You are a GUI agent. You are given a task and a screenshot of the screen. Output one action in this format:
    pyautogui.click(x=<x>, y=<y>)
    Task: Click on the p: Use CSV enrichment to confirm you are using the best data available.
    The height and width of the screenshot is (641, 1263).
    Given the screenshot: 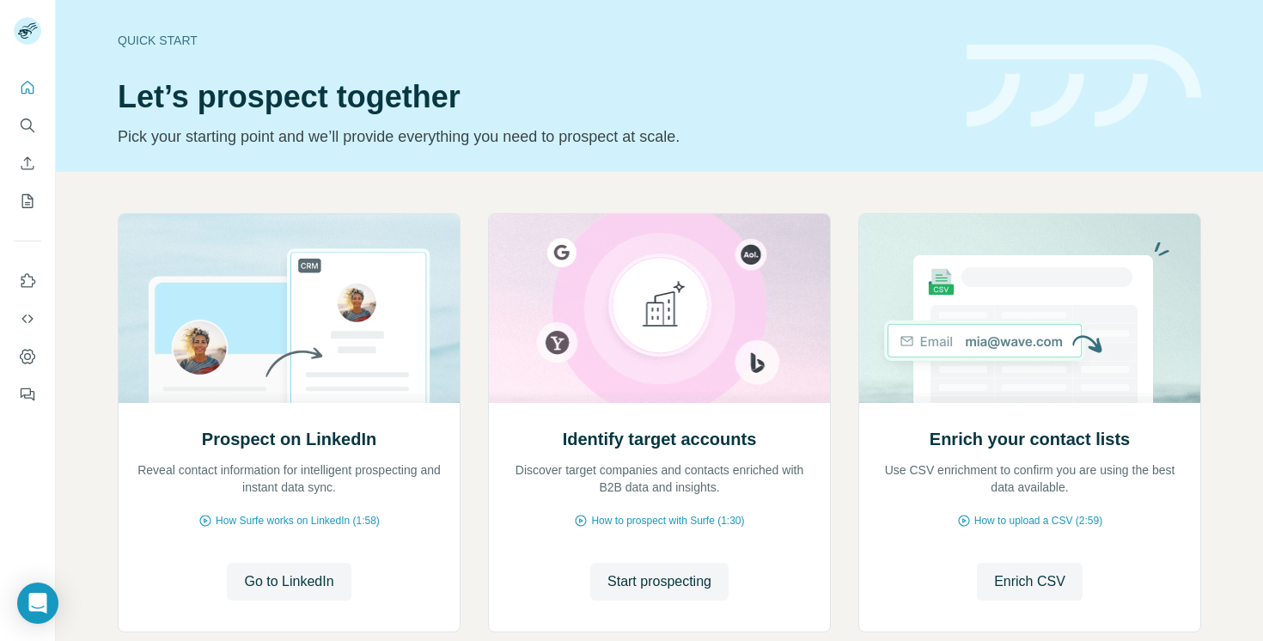 What is the action you would take?
    pyautogui.click(x=1029, y=478)
    